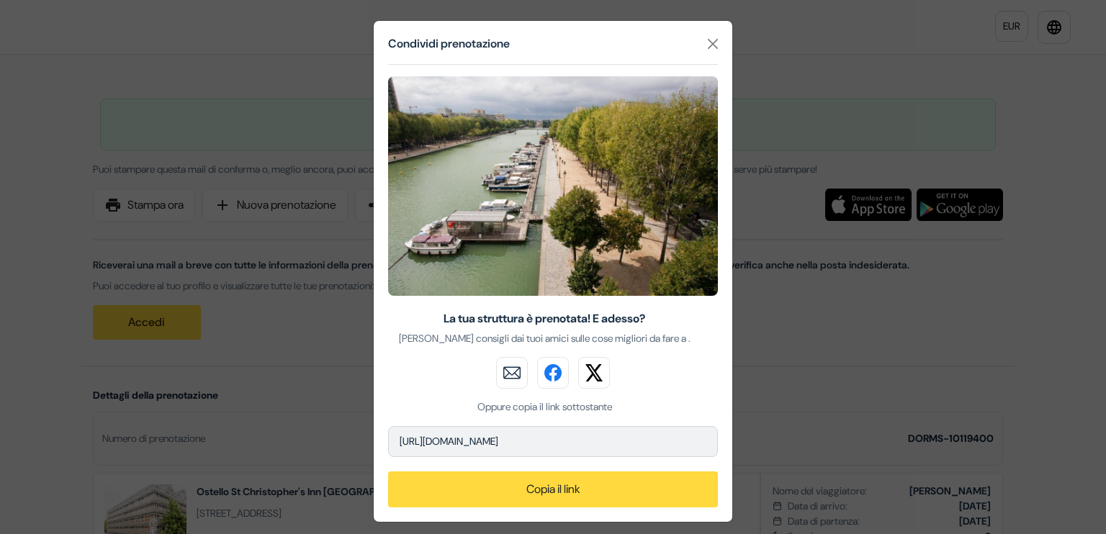  Describe the element at coordinates (448, 44) in the screenshot. I see `h5: Condividi prenotazione` at that location.